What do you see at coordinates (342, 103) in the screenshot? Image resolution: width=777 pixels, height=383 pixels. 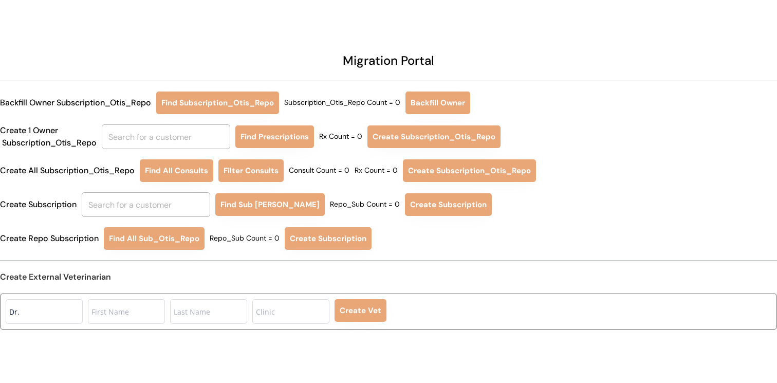 I see `div: Subscription_Otis_Repo Count = 0` at bounding box center [342, 103].